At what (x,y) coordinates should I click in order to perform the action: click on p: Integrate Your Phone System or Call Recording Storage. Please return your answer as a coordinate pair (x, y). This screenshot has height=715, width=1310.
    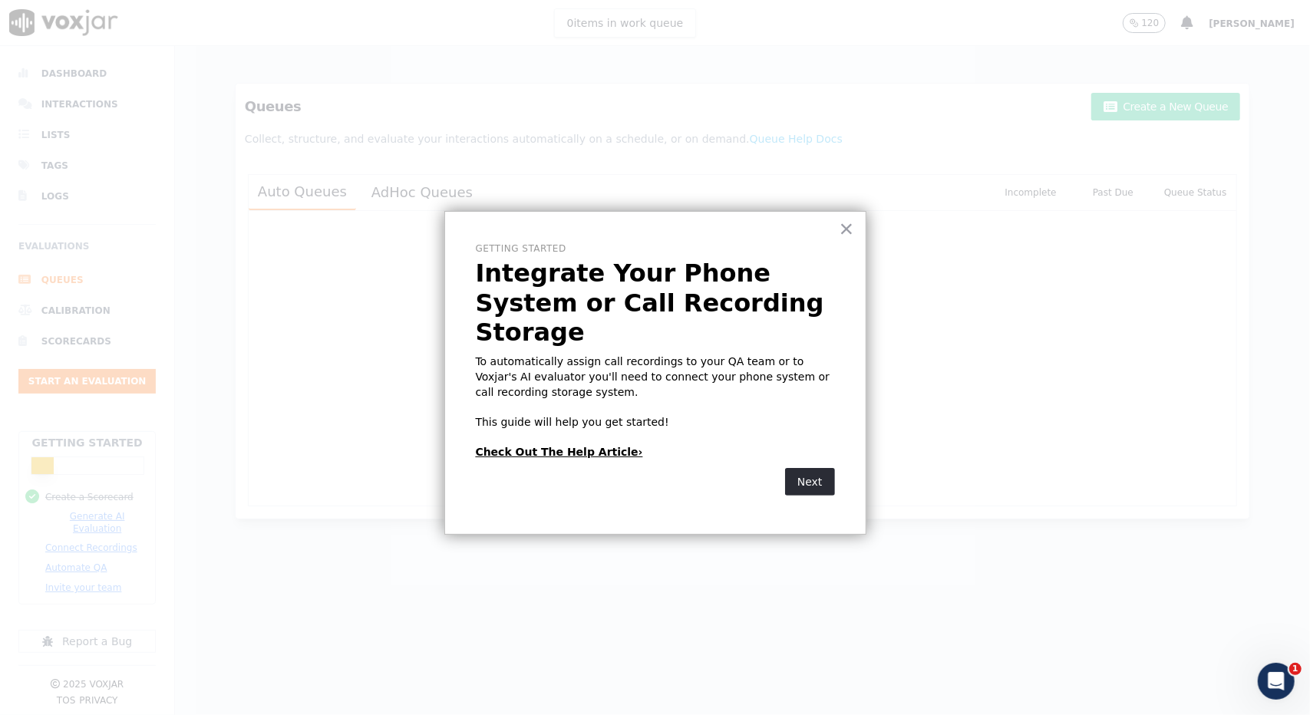
    Looking at the image, I should click on (655, 302).